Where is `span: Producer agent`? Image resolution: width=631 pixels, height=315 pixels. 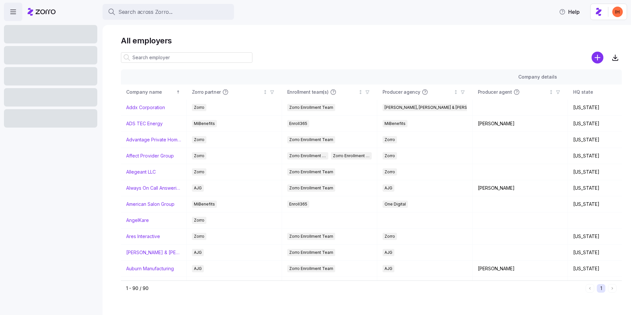 span: Producer agent is located at coordinates (495, 92).